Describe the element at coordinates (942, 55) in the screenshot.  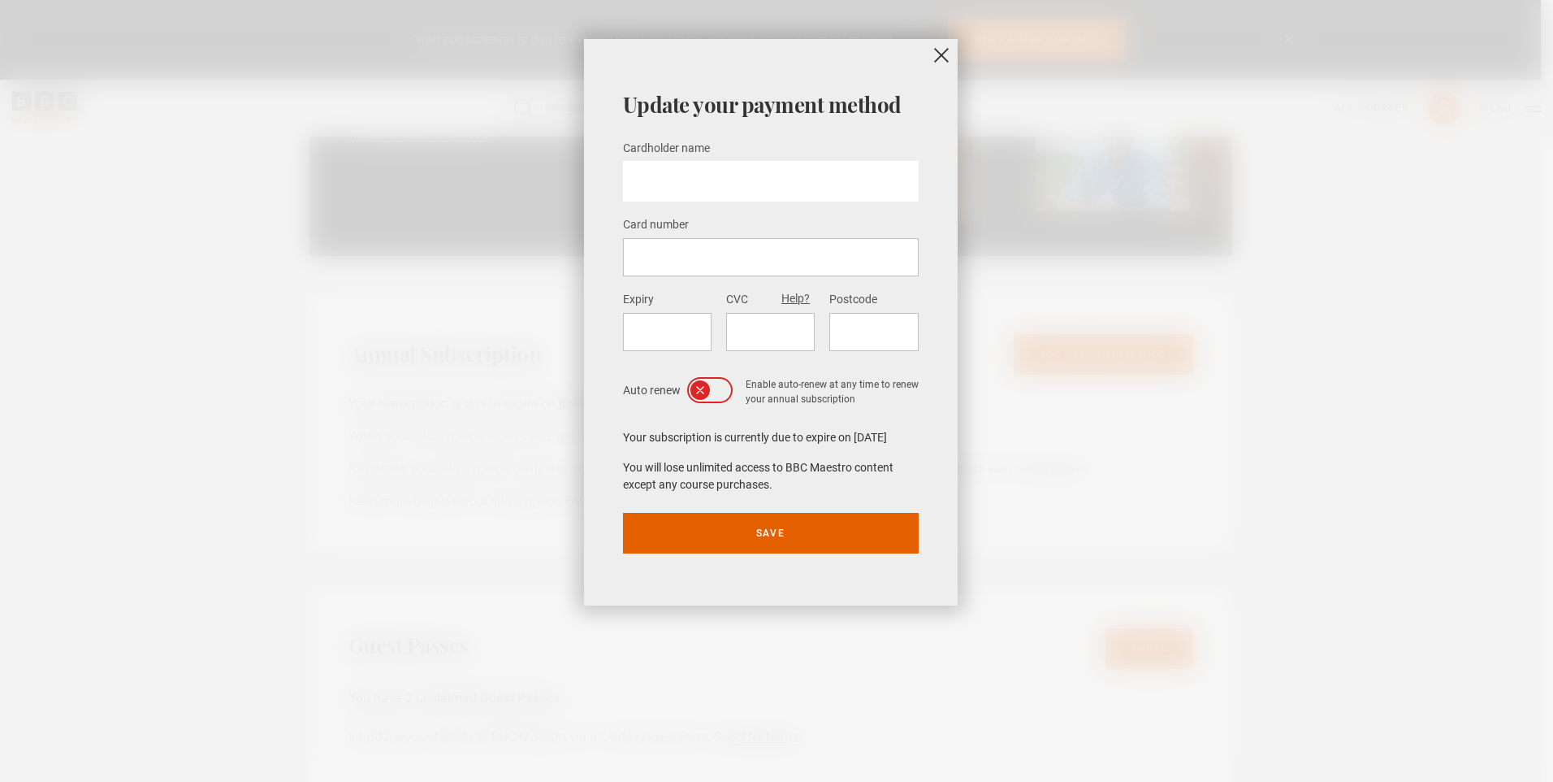
I see `button: close` at that location.